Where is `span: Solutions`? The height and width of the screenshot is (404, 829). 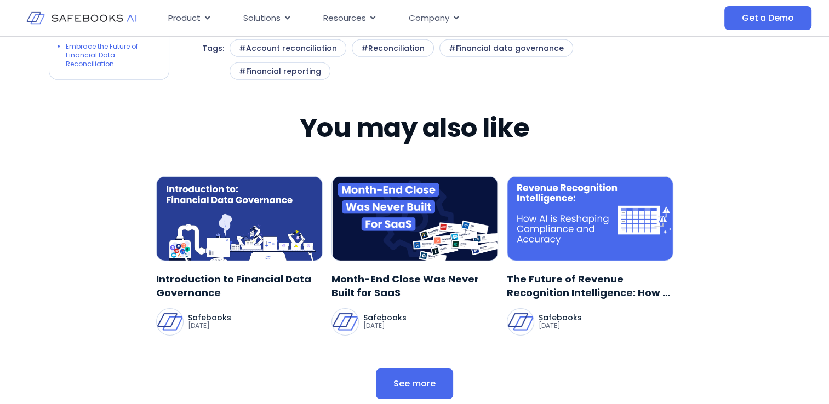
span: Solutions is located at coordinates (262, 18).